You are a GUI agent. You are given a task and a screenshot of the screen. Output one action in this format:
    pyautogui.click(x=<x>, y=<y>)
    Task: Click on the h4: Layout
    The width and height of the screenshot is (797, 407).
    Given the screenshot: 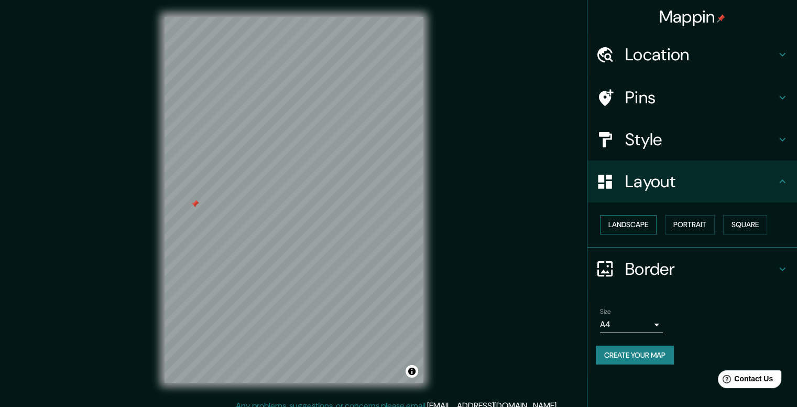 What is the action you would take?
    pyautogui.click(x=701, y=181)
    